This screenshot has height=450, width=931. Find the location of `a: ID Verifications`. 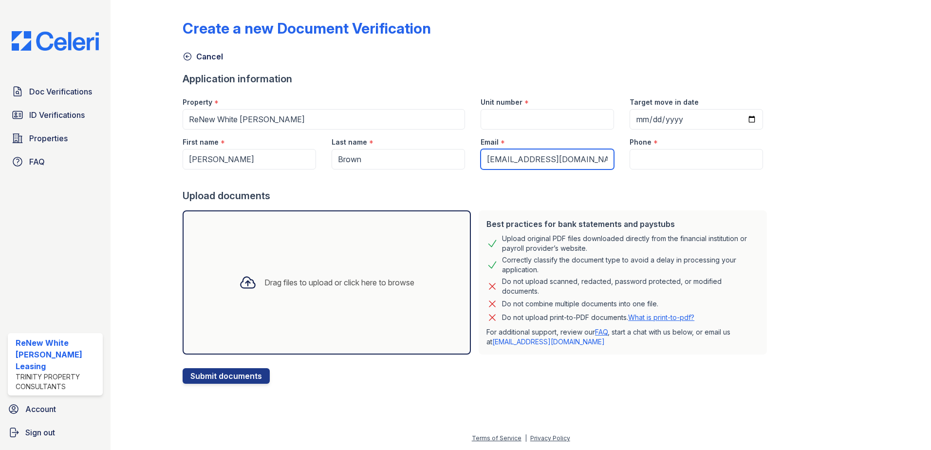

a: ID Verifications is located at coordinates (55, 115).